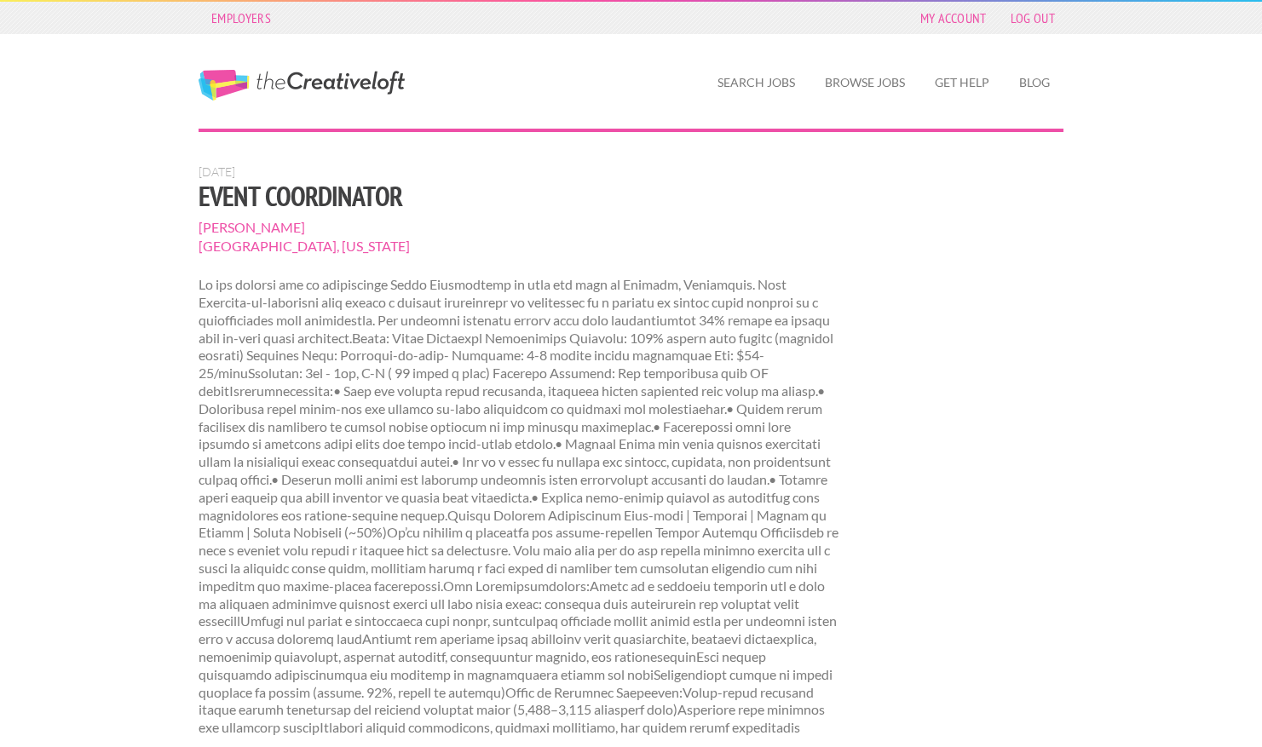 The height and width of the screenshot is (747, 1262). What do you see at coordinates (756, 83) in the screenshot?
I see `a: Search Jobs` at bounding box center [756, 83].